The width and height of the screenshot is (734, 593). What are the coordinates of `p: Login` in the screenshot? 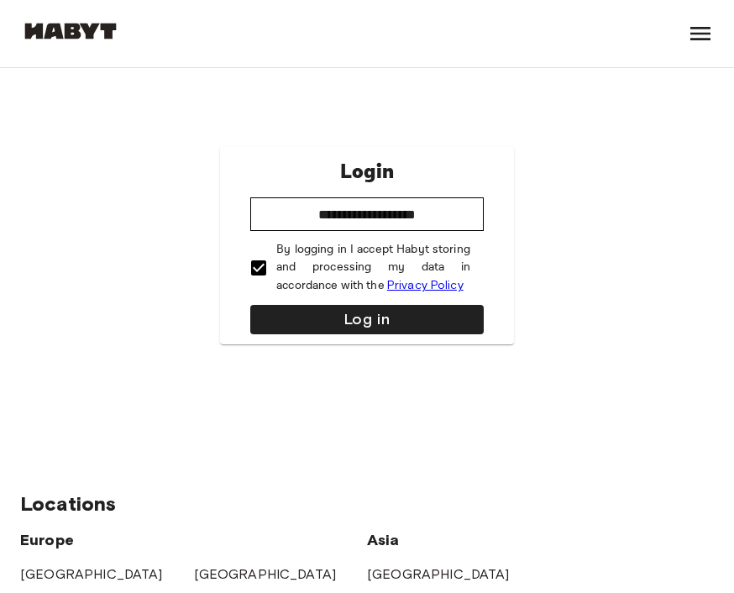 It's located at (367, 172).